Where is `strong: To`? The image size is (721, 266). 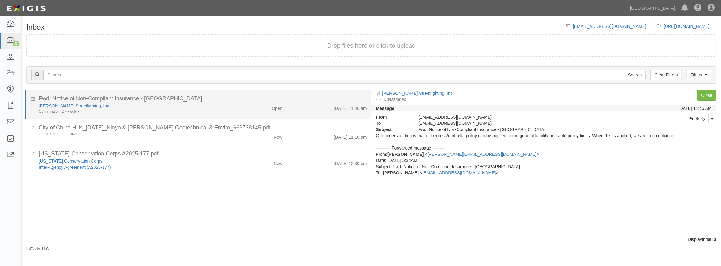 strong: To is located at coordinates (392, 123).